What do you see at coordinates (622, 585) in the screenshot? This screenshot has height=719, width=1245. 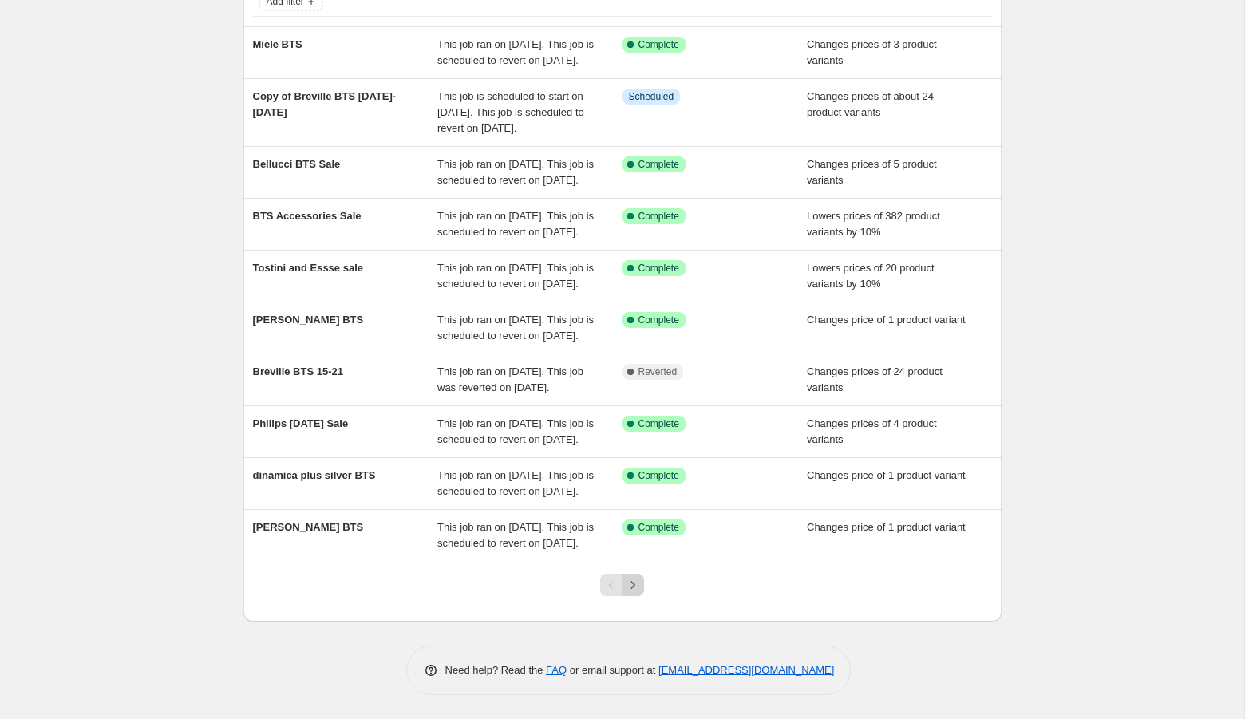 I see `nav: Pagination` at bounding box center [622, 585].